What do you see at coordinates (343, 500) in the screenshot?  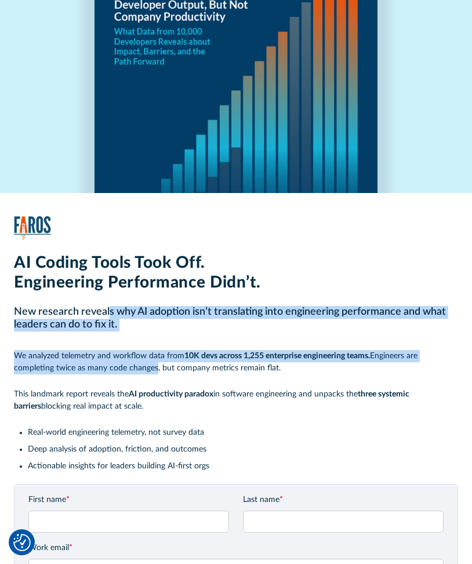 I see `label: Last name` at bounding box center [343, 500].